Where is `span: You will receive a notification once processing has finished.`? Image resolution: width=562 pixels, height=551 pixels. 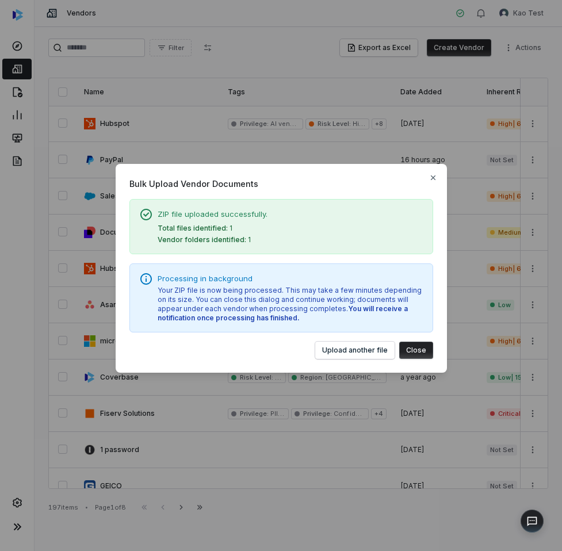
span: You will receive a notification once processing has finished. is located at coordinates (283, 313).